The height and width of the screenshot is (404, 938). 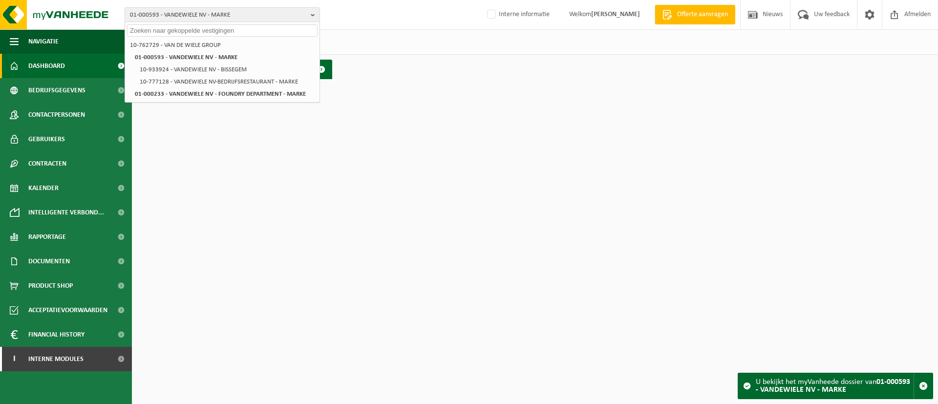 I want to click on label: Interne informatie, so click(x=518, y=15).